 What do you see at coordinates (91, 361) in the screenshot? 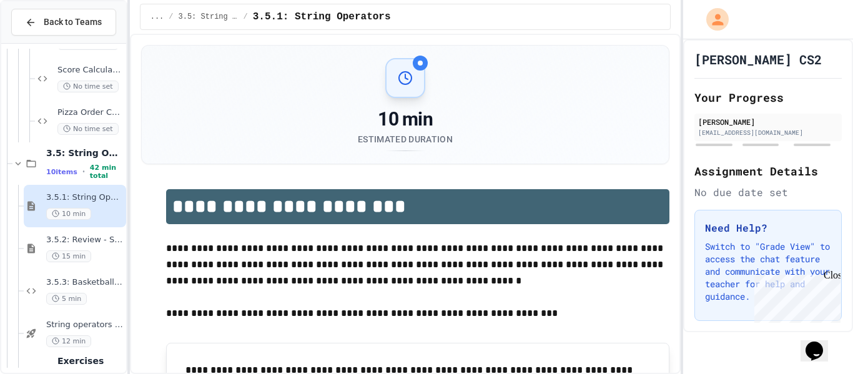
I see `span: Exercises` at bounding box center [91, 361].